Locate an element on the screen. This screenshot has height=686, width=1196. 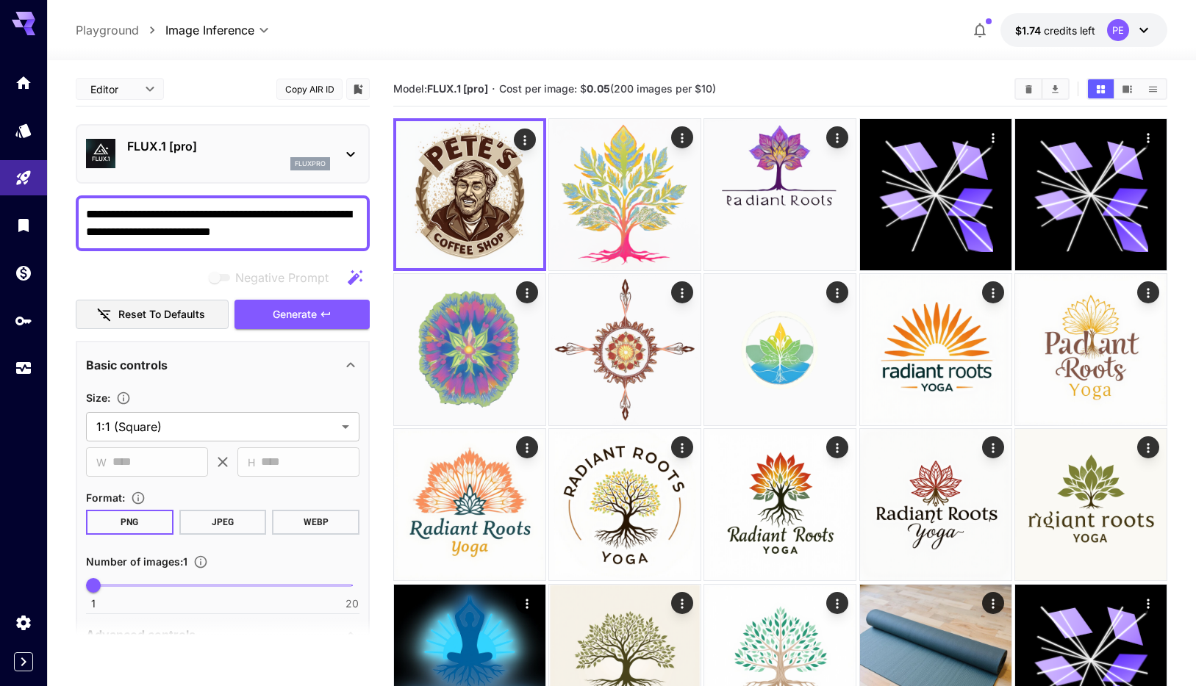
button: JPEG is located at coordinates (223, 523).